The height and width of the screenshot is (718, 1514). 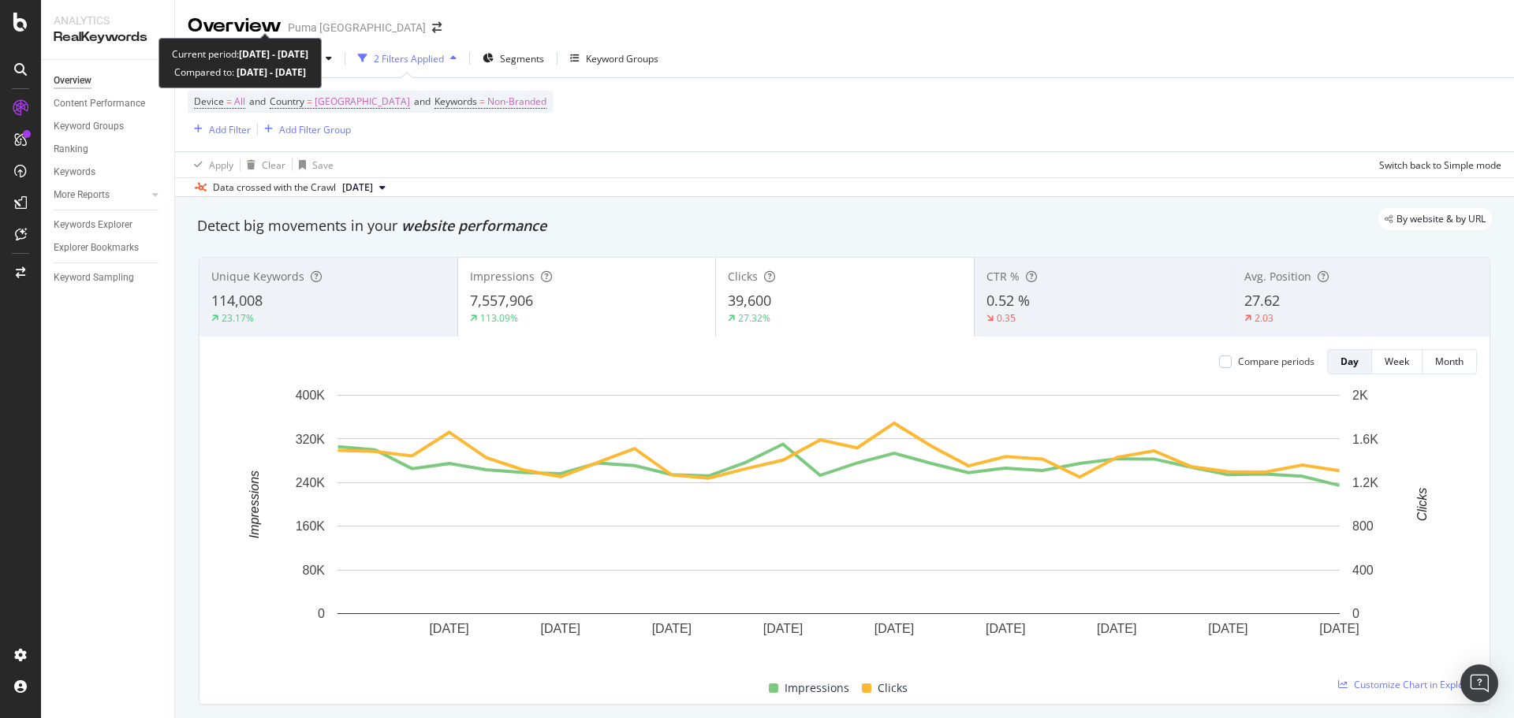 I want to click on div: A chart., so click(x=838, y=524).